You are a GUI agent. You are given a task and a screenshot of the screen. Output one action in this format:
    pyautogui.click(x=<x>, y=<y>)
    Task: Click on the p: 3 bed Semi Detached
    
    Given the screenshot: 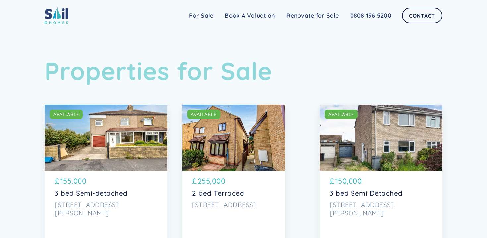 What is the action you would take?
    pyautogui.click(x=381, y=193)
    